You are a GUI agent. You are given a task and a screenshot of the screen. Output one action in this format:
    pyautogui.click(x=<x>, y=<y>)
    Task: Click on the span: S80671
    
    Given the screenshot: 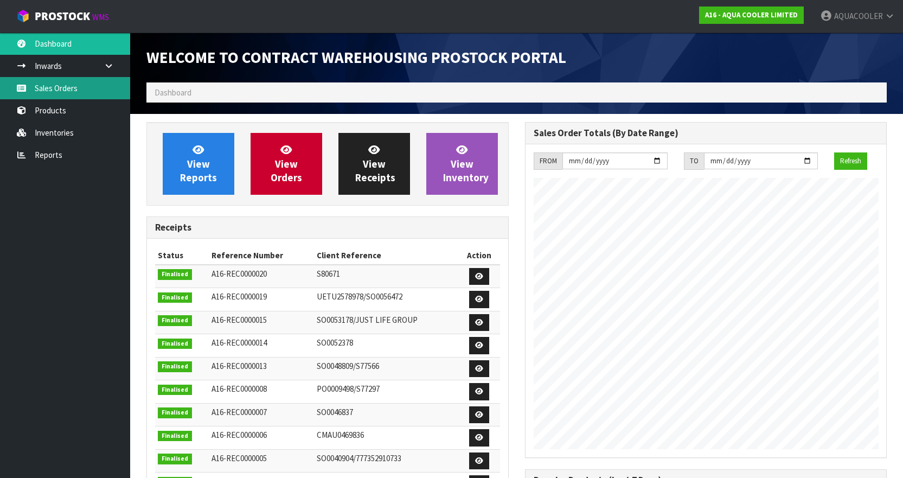 What is the action you would take?
    pyautogui.click(x=328, y=273)
    